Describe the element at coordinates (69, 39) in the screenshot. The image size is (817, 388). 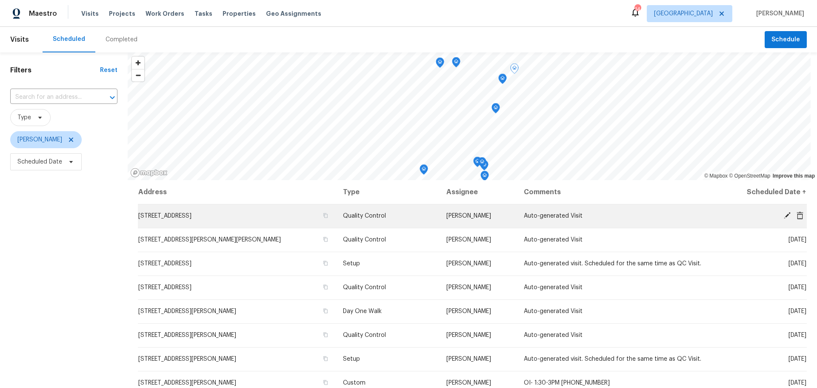
I see `div: Scheduled` at that location.